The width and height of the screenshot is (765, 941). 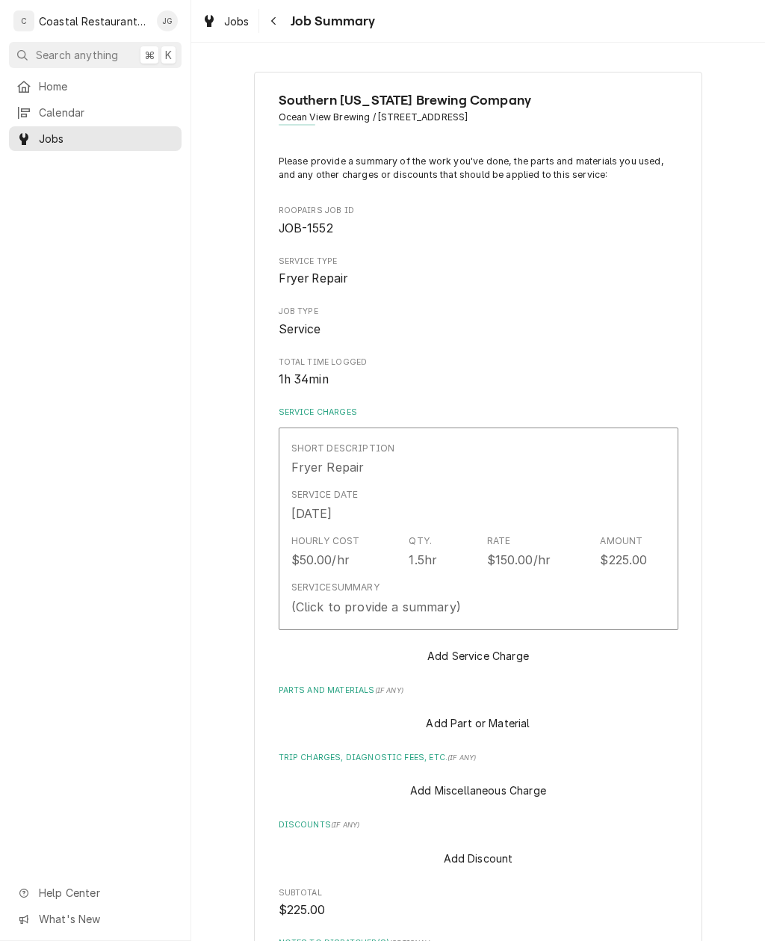 I want to click on span: 1h 34min, so click(x=303, y=379).